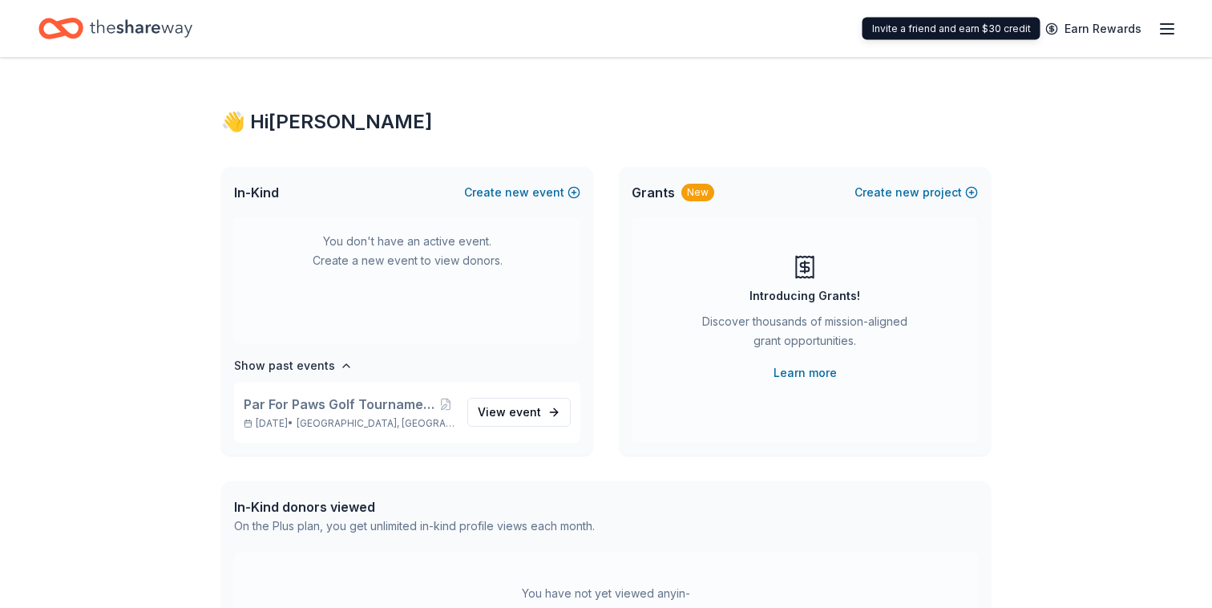 Image resolution: width=1212 pixels, height=608 pixels. What do you see at coordinates (285, 366) in the screenshot?
I see `h4: Show past events` at bounding box center [285, 366].